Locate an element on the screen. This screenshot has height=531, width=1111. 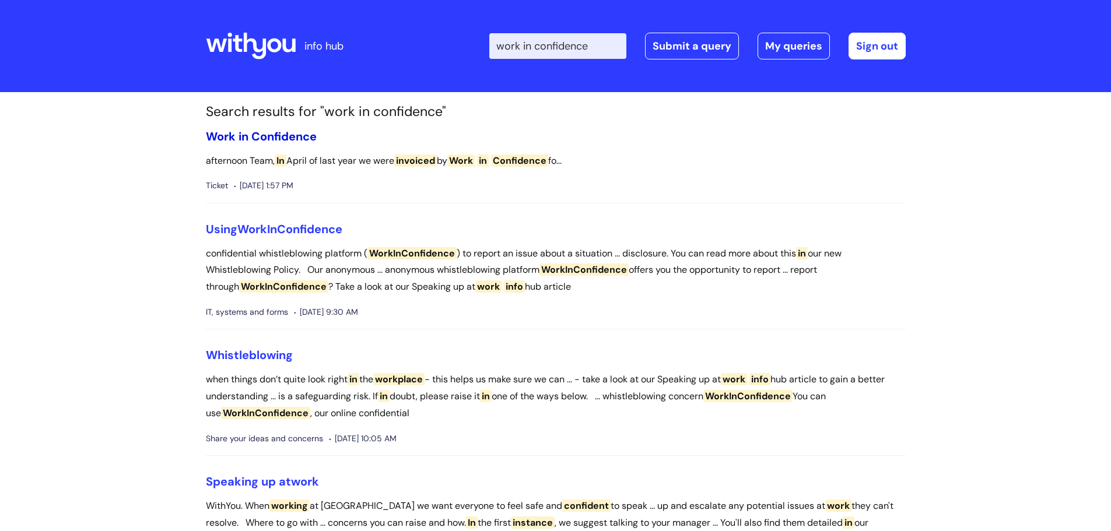
a: My queries is located at coordinates (794, 46).